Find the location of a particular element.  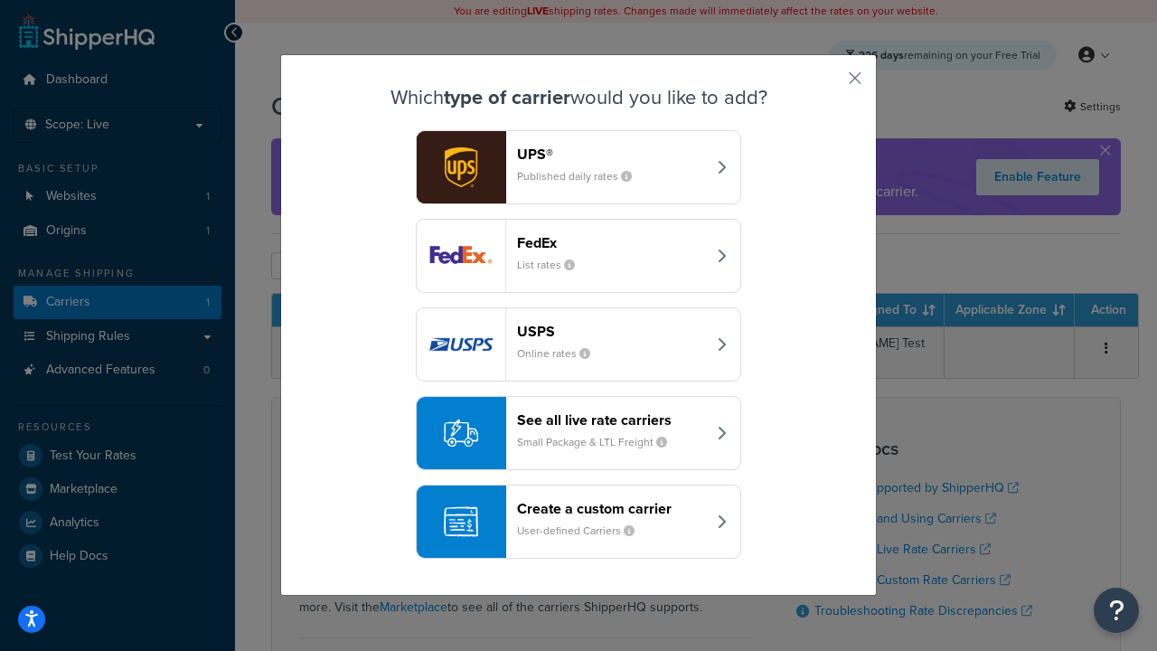

h3: Which would you like to add? is located at coordinates (579, 98).